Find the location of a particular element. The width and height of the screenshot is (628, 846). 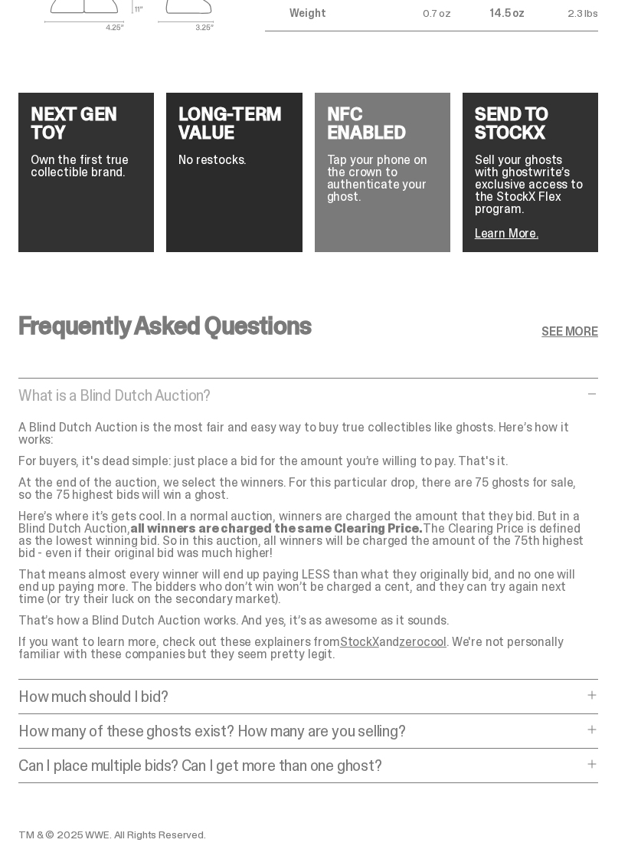

p: No restocks. is located at coordinates (234, 161).